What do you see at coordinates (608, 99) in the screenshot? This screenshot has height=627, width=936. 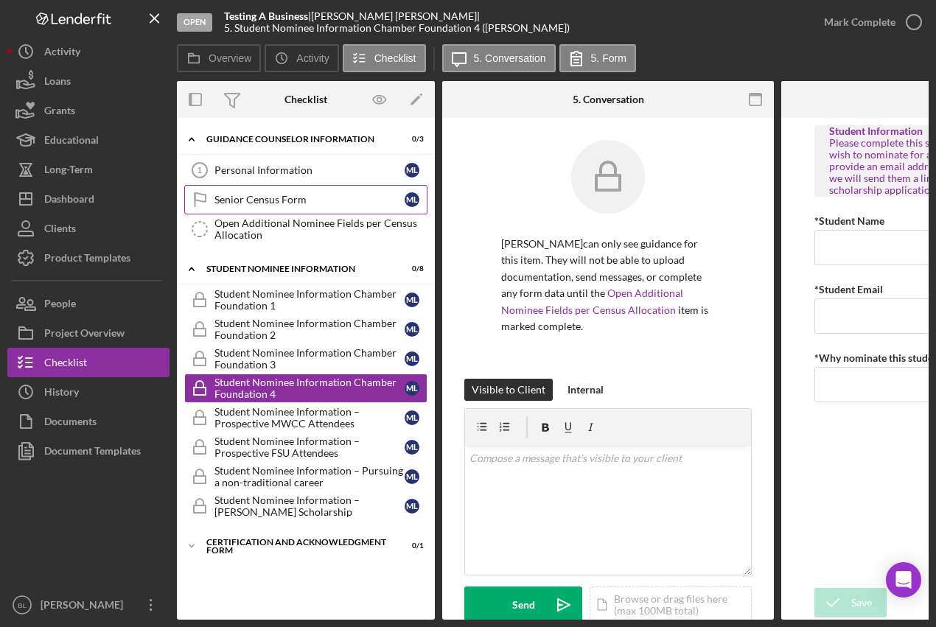 I see `div: 5. Conversation` at bounding box center [608, 99].